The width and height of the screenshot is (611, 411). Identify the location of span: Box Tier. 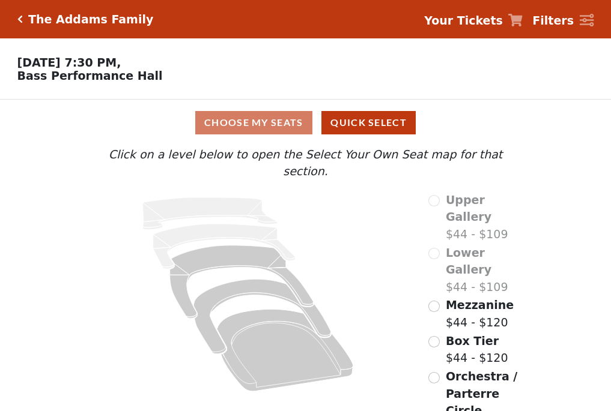
(472, 341).